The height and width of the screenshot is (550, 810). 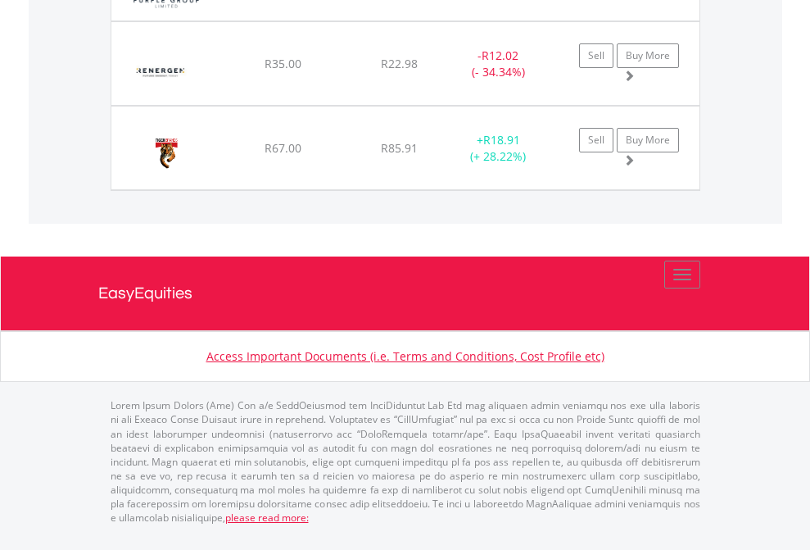 What do you see at coordinates (498, 64) in the screenshot?
I see `div: - (- 34.34%)` at bounding box center [498, 64].